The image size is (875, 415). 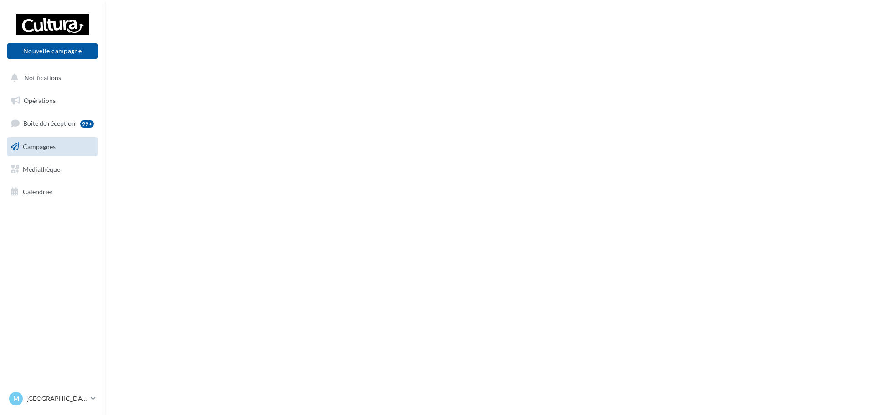 What do you see at coordinates (87, 124) in the screenshot?
I see `div: 99+` at bounding box center [87, 124].